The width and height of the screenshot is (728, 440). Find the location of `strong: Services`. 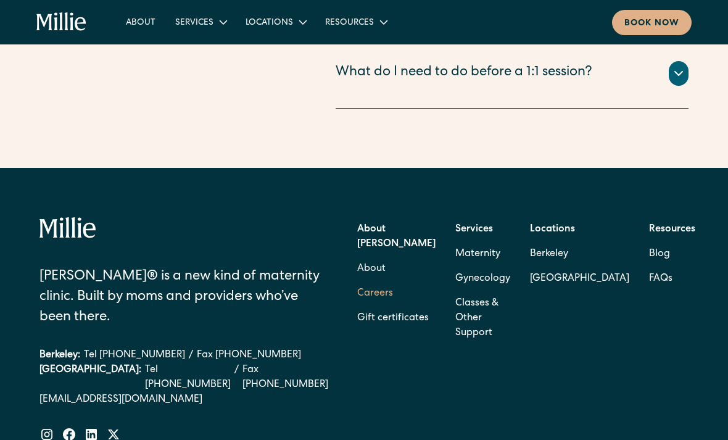

strong: Services is located at coordinates (474, 230).